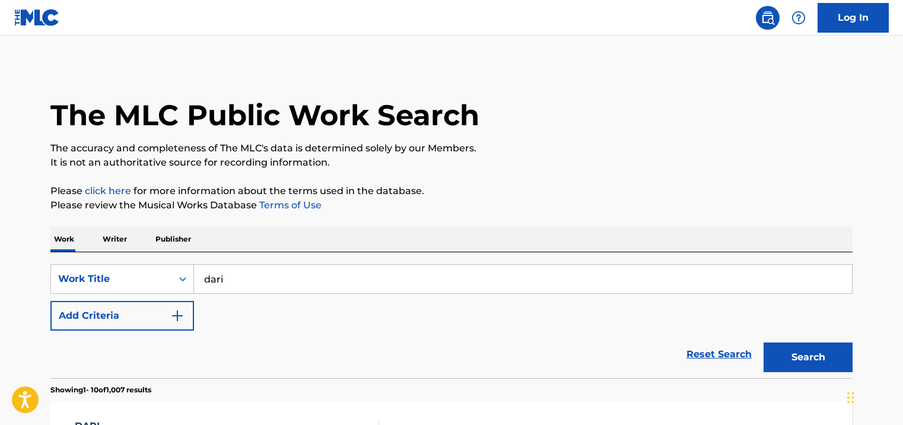 This screenshot has width=903, height=425. What do you see at coordinates (768, 18) in the screenshot?
I see `img: search` at bounding box center [768, 18].